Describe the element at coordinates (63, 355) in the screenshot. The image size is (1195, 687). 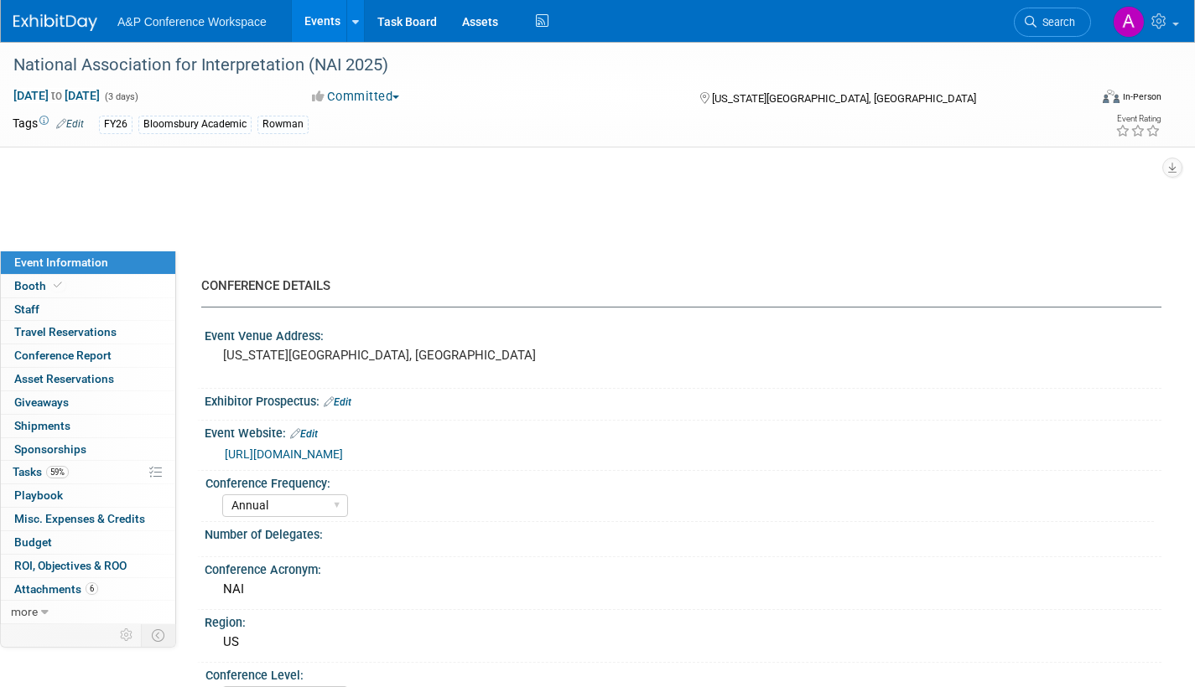
I see `span: Conference Report` at that location.